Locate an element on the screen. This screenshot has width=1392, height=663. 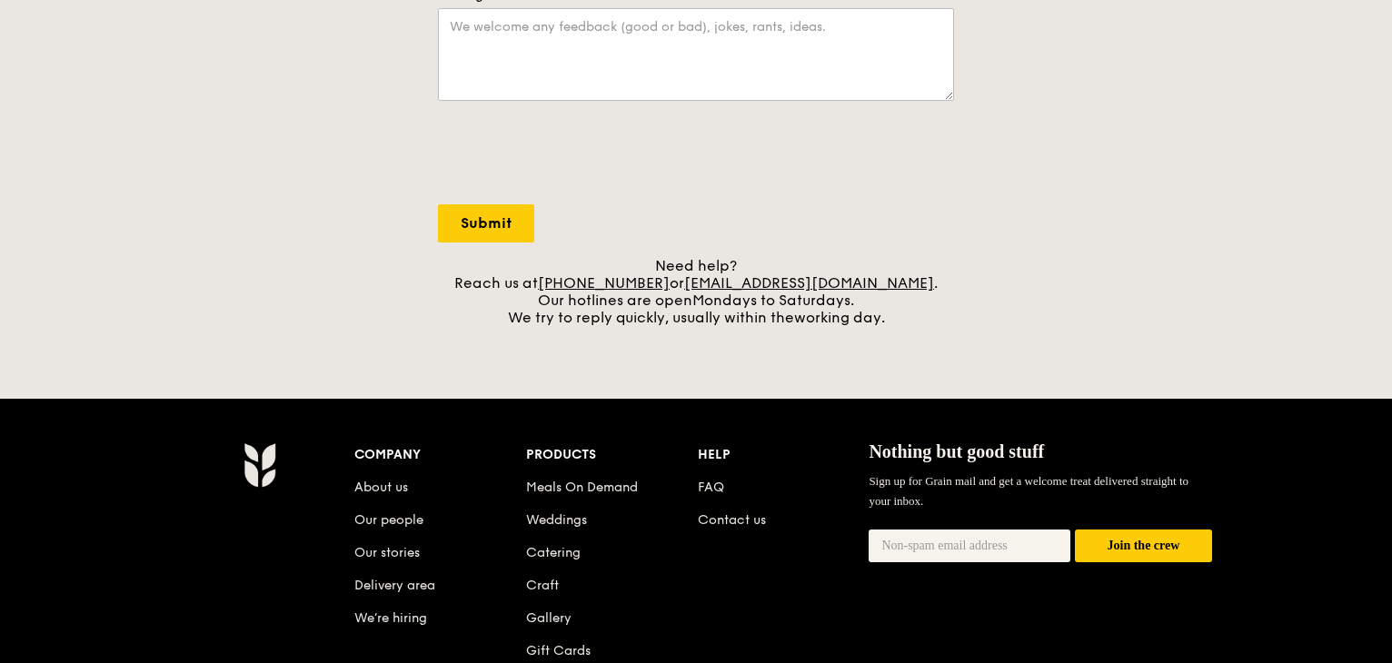
div: Company is located at coordinates (440, 455).